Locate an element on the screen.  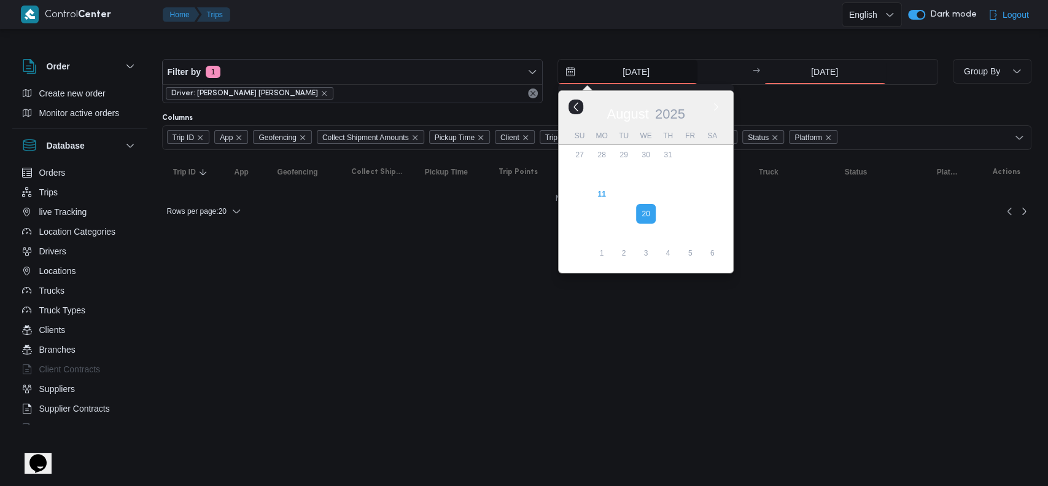
button: Trucks is located at coordinates (80, 290).